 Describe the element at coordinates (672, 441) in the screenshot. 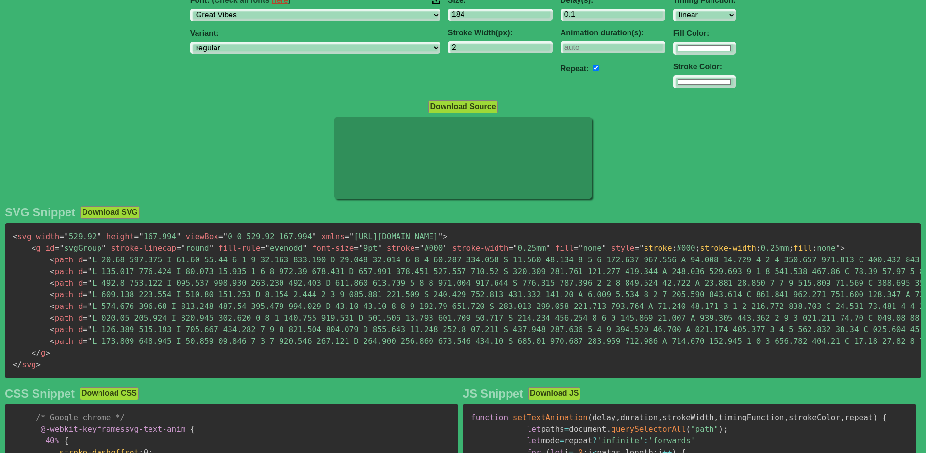

I see `span: 'forwards'` at that location.